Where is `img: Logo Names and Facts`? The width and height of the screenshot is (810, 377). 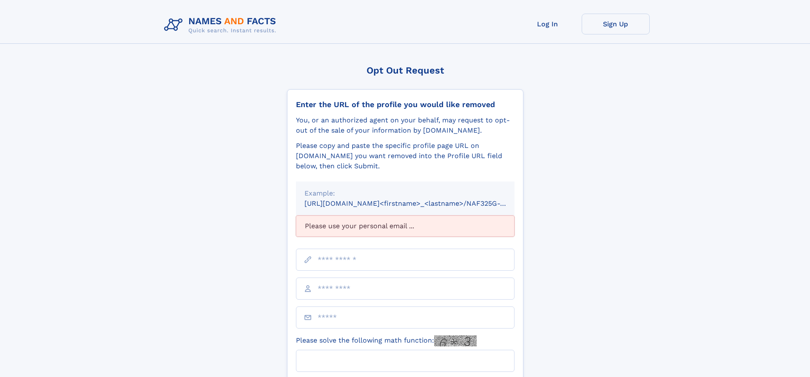 img: Logo Names and Facts is located at coordinates (222, 25).